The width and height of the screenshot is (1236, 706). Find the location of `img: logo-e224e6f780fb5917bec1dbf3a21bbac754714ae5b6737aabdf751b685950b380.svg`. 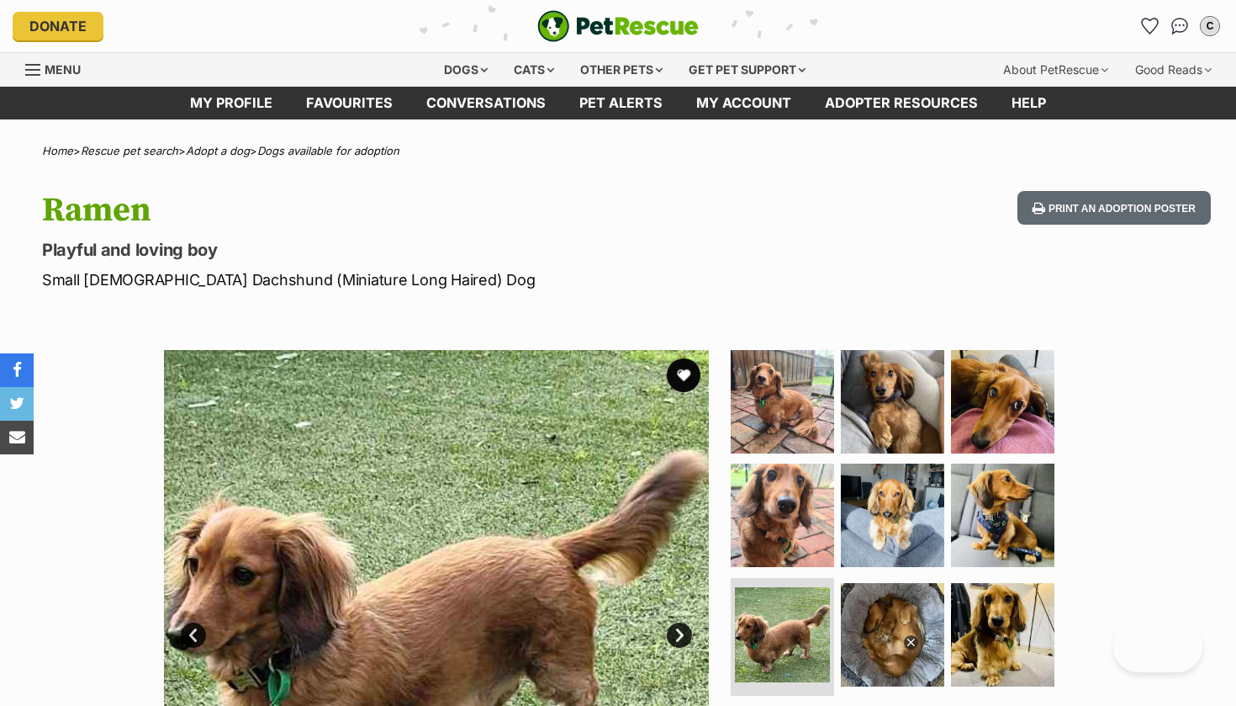

img: logo-e224e6f780fb5917bec1dbf3a21bbac754714ae5b6737aabdf751b685950b380.svg is located at coordinates (618, 26).